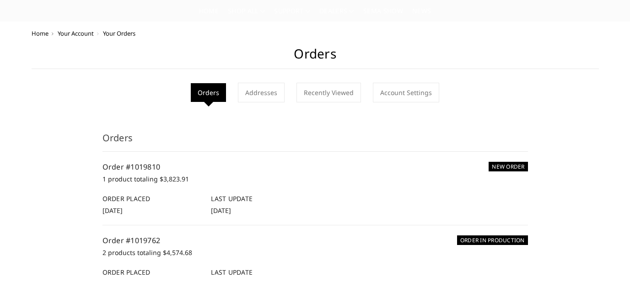 The height and width of the screenshot is (282, 630). What do you see at coordinates (208, 92) in the screenshot?
I see `li: Orders` at bounding box center [208, 92].